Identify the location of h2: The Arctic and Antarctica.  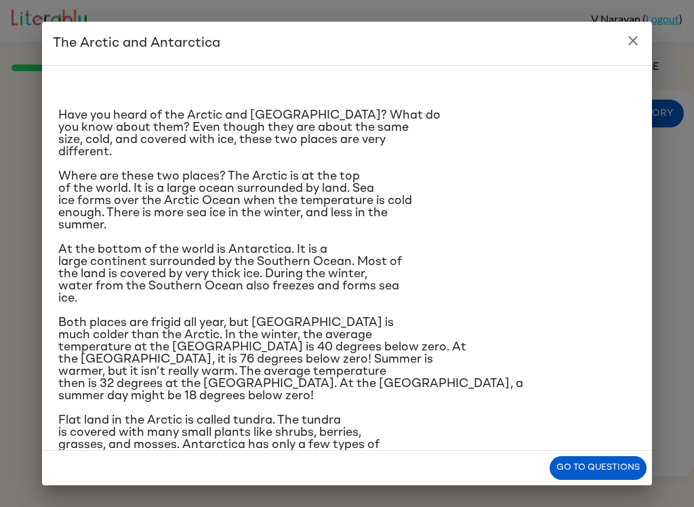
(347, 43).